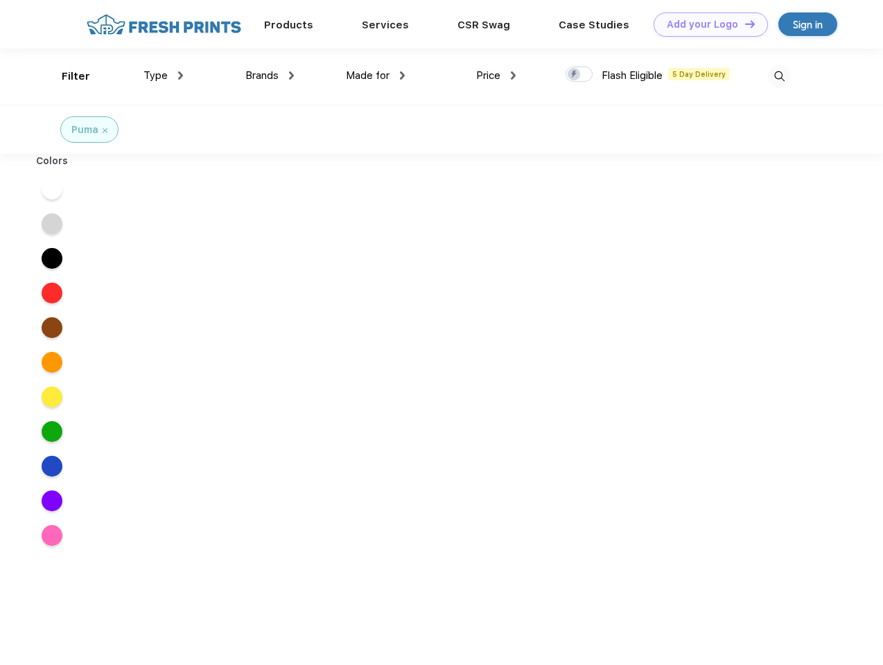  What do you see at coordinates (105, 130) in the screenshot?
I see `img: filter_cancel.svg` at bounding box center [105, 130].